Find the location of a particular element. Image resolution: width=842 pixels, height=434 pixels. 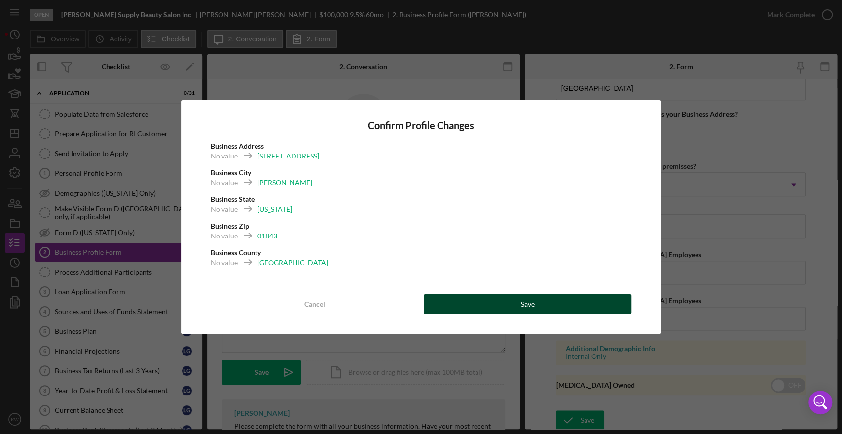

div: Cancel is located at coordinates (315, 304).